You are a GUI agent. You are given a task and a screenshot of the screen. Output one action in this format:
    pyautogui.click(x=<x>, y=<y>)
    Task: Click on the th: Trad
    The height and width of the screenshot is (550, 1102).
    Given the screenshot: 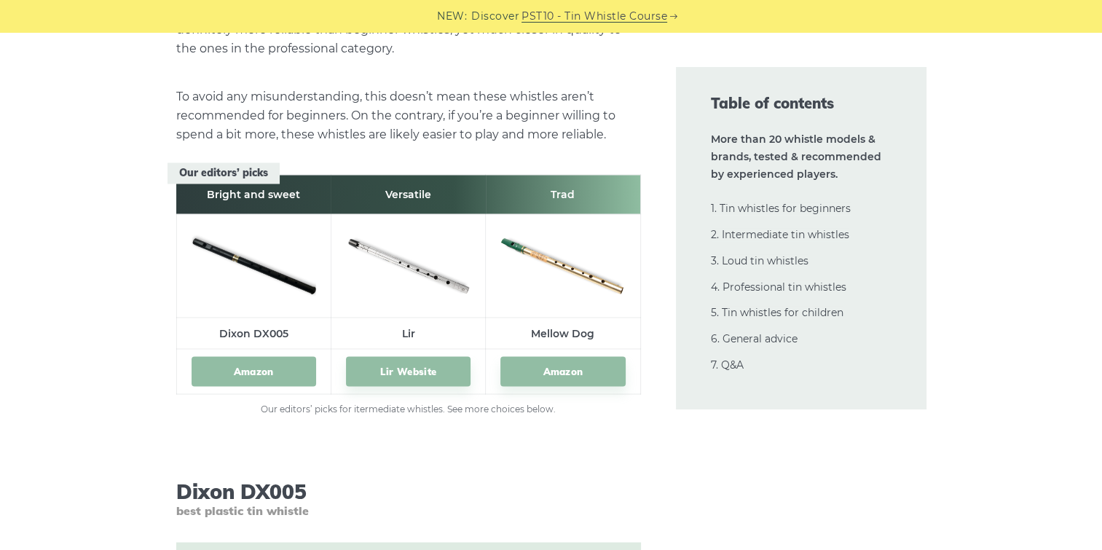 What is the action you would take?
    pyautogui.click(x=563, y=194)
    